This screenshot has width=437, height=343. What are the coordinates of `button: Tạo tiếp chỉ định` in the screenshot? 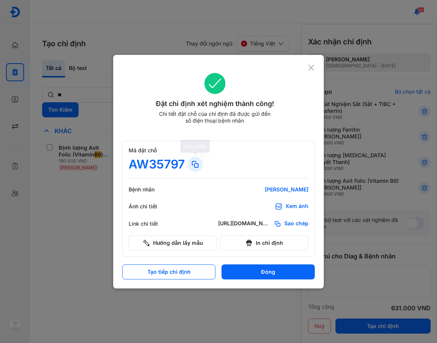 It's located at (169, 272).